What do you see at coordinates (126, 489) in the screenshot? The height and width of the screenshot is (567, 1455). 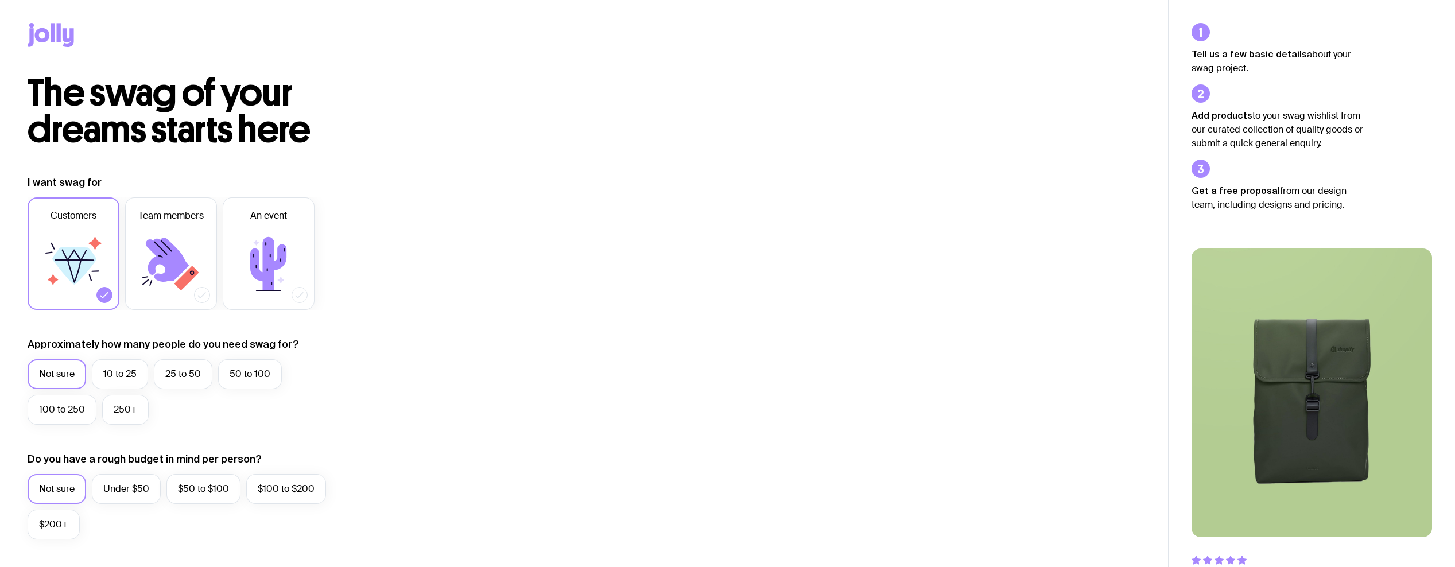 I see `label: Under $50` at bounding box center [126, 489].